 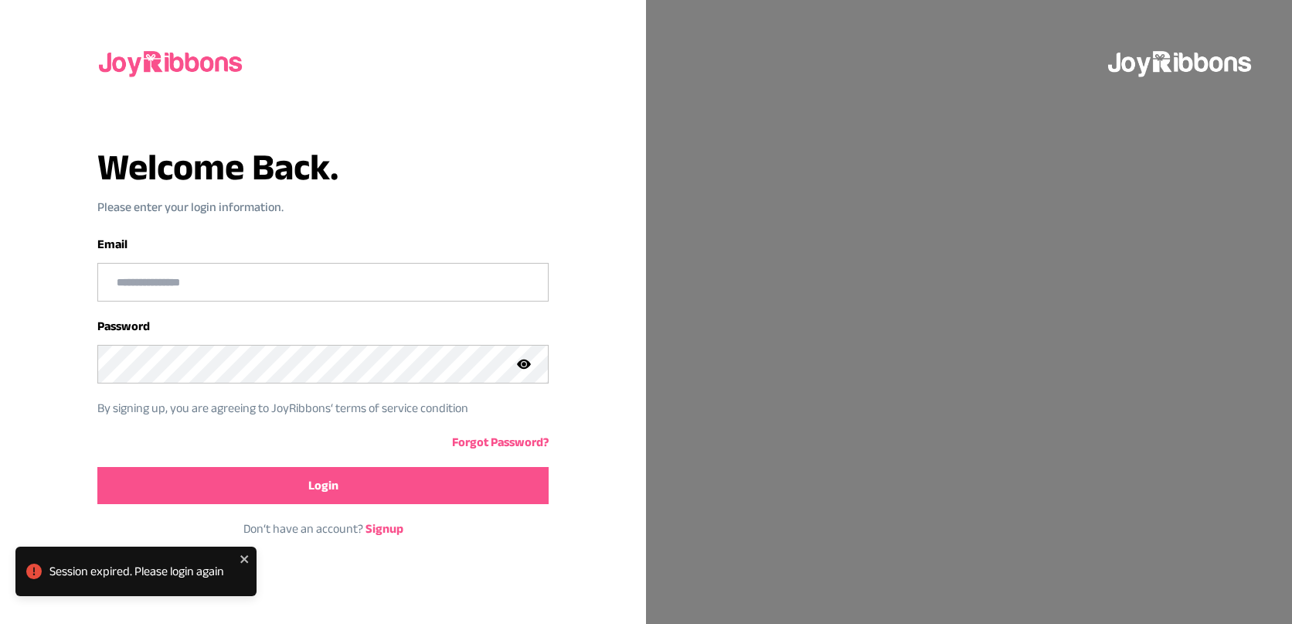 What do you see at coordinates (500, 441) in the screenshot?
I see `a: Forgot Password?` at bounding box center [500, 441].